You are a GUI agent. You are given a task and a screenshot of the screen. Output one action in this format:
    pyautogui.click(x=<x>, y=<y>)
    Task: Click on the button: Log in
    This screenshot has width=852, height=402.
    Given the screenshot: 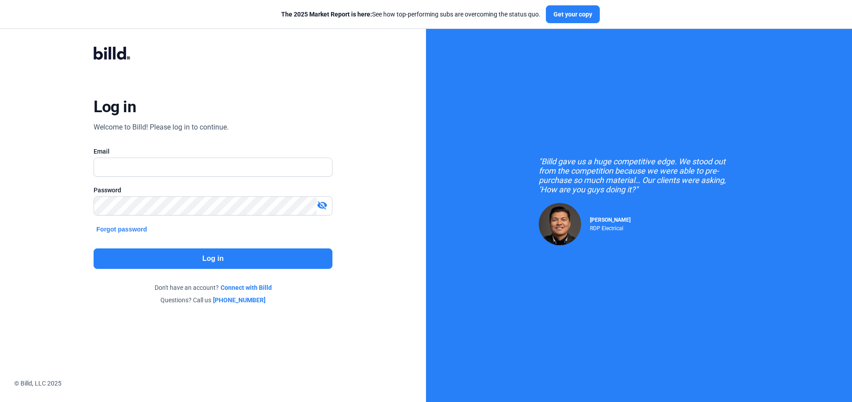 What is the action you would take?
    pyautogui.click(x=213, y=259)
    